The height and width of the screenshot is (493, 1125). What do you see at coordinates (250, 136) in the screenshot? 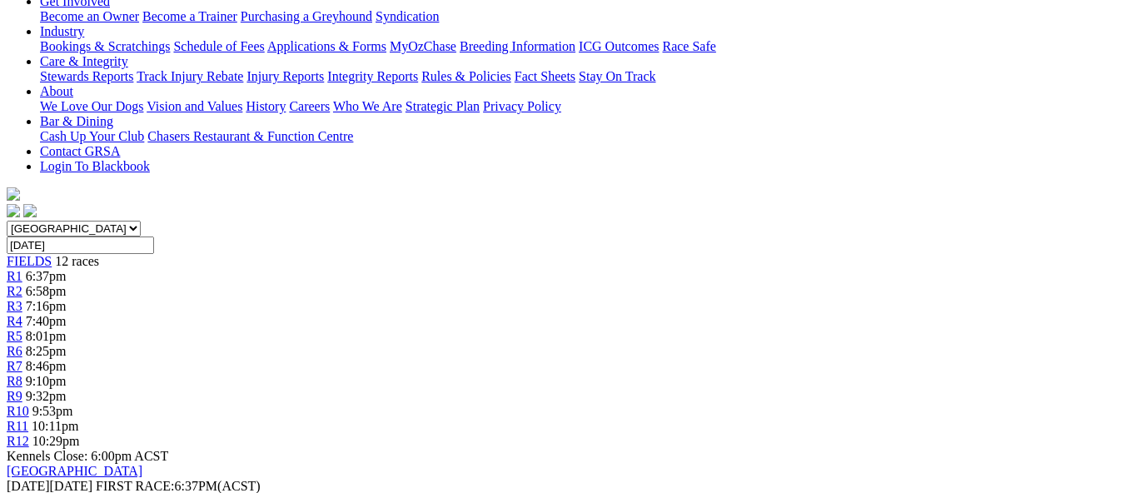
I see `a: Chasers Restaurant & Function Centre` at bounding box center [250, 136].